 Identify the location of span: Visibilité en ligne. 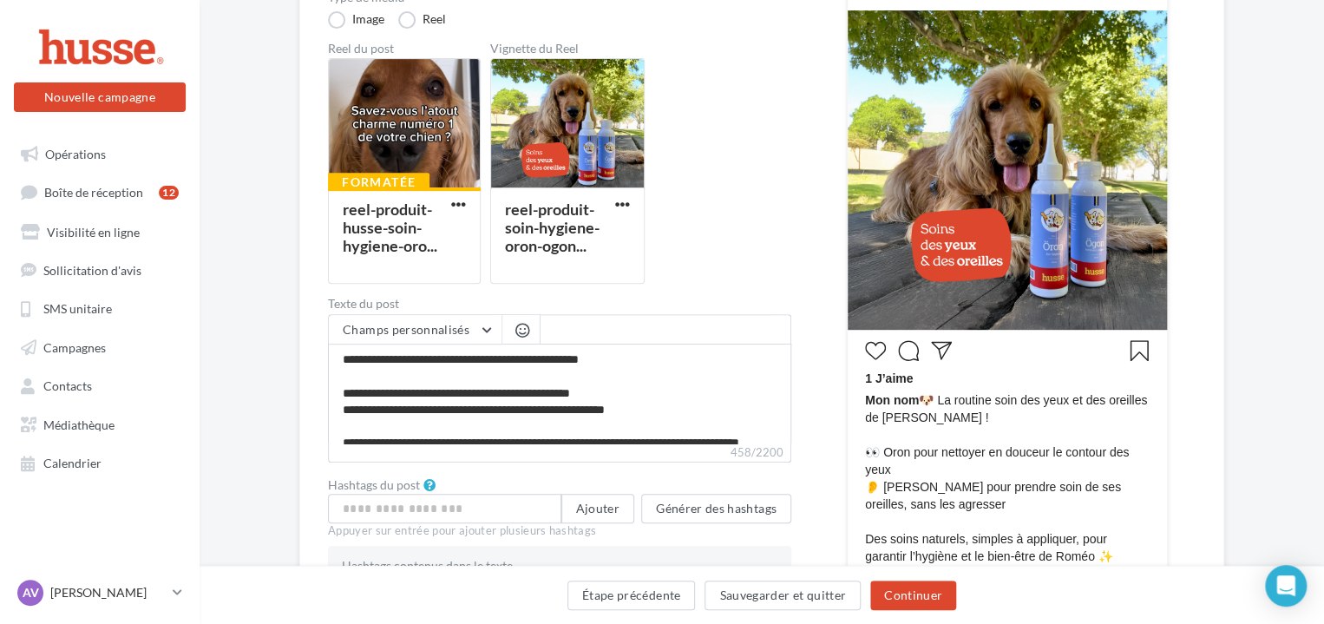
(93, 231).